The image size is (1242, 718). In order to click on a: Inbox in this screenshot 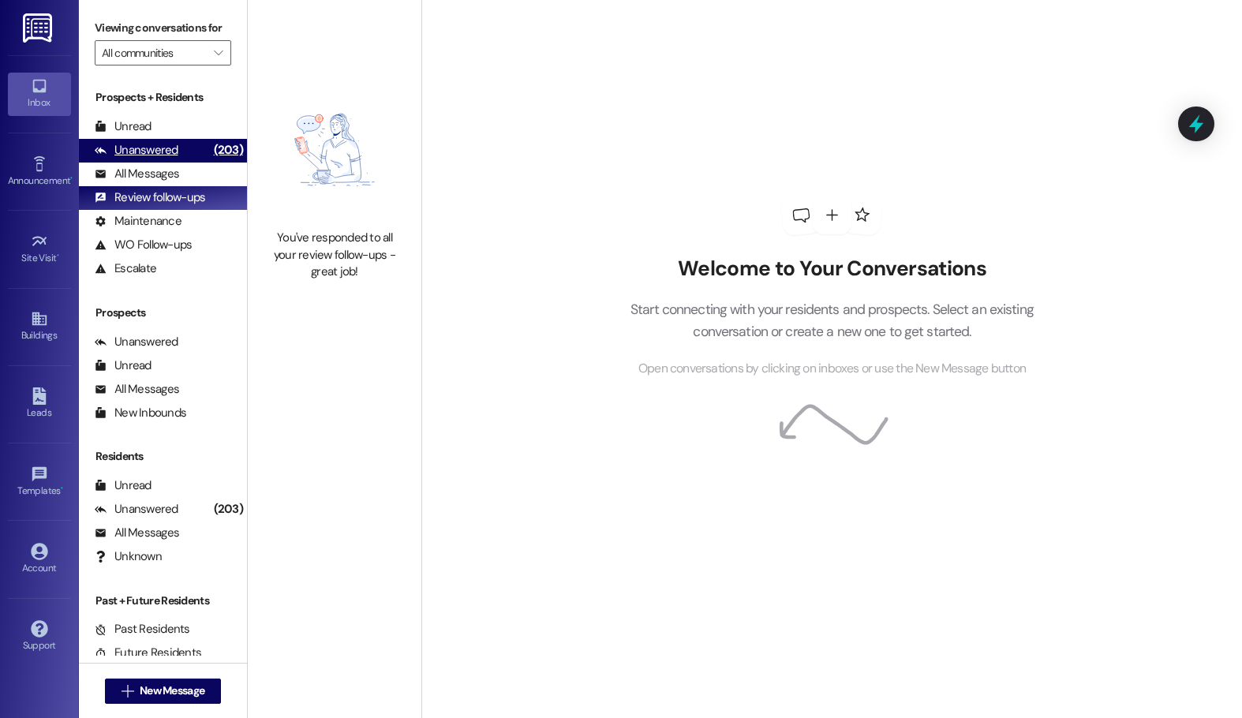, I will do `click(39, 94)`.